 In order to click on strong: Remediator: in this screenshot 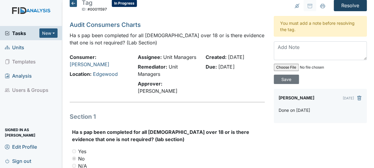, I will do `click(152, 67)`.